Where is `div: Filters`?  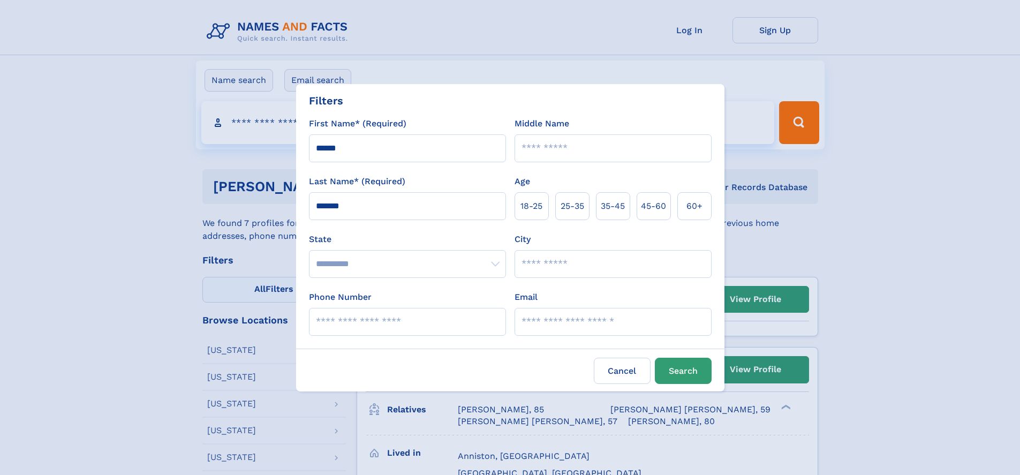
div: Filters is located at coordinates (326, 101).